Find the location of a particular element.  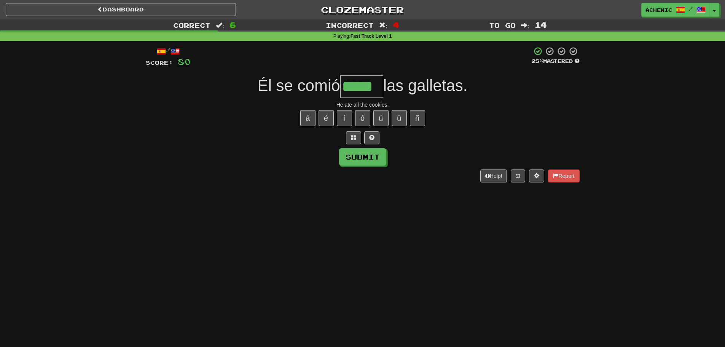

span: To go is located at coordinates (503, 25).